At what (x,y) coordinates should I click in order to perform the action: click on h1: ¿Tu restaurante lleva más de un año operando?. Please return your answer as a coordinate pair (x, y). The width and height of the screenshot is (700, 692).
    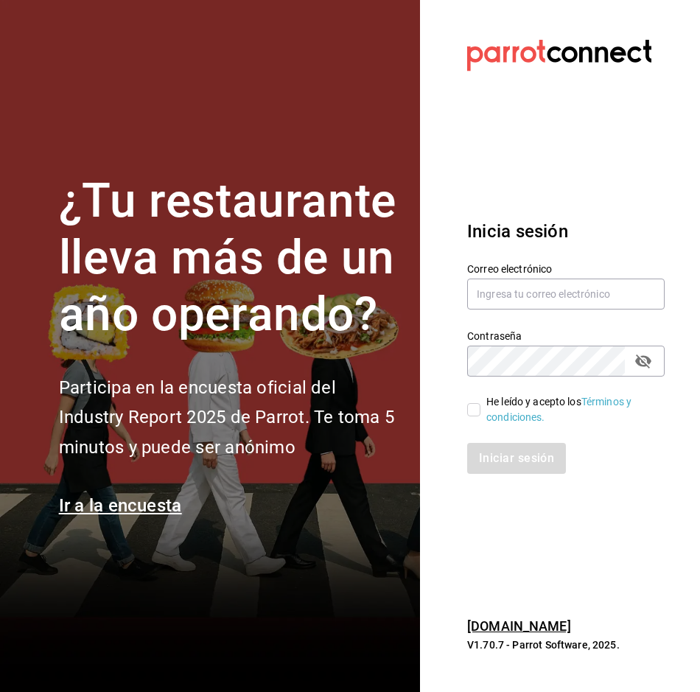
    Looking at the image, I should click on (231, 258).